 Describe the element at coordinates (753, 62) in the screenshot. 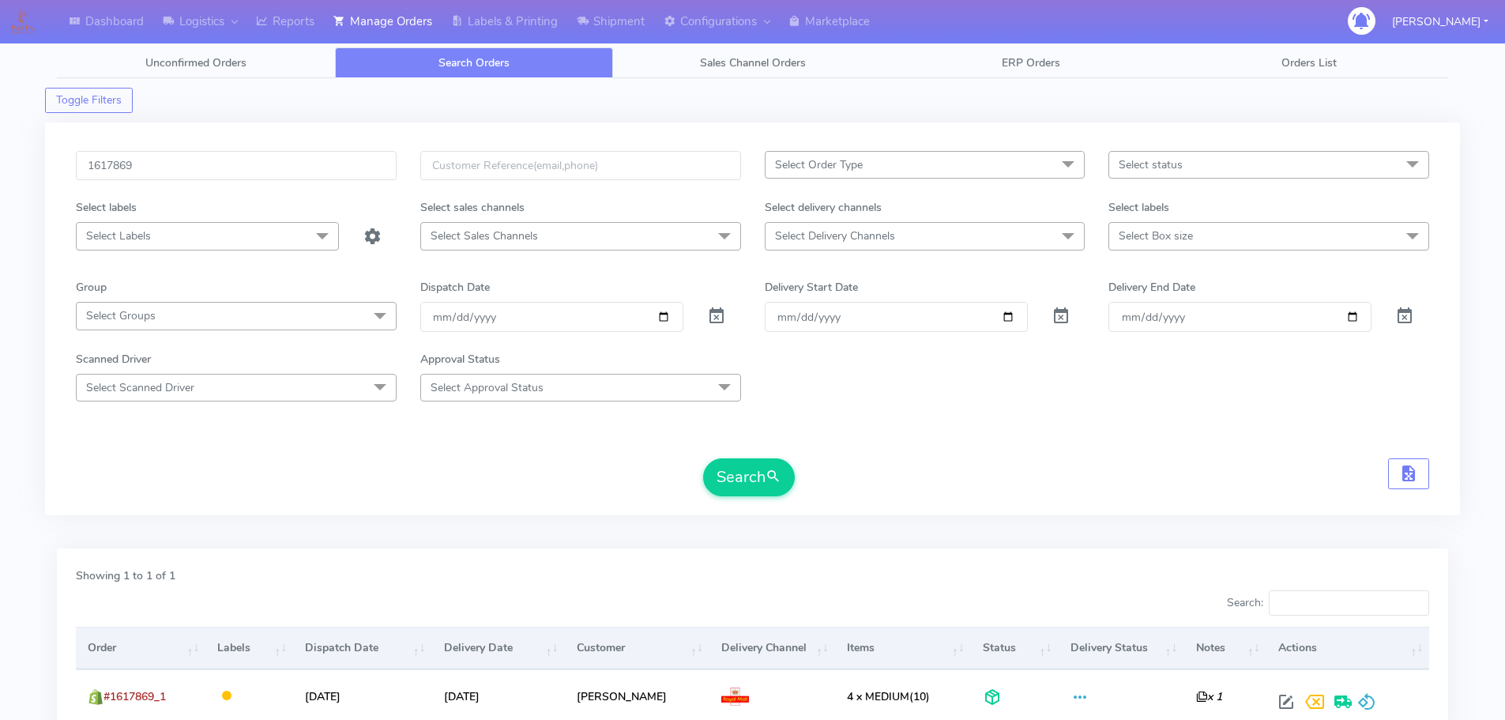

I see `span: Sales Channel Orders` at that location.